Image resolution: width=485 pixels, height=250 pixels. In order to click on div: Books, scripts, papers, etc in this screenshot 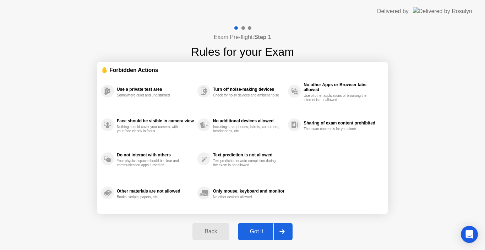, I will do `click(150, 197)`.